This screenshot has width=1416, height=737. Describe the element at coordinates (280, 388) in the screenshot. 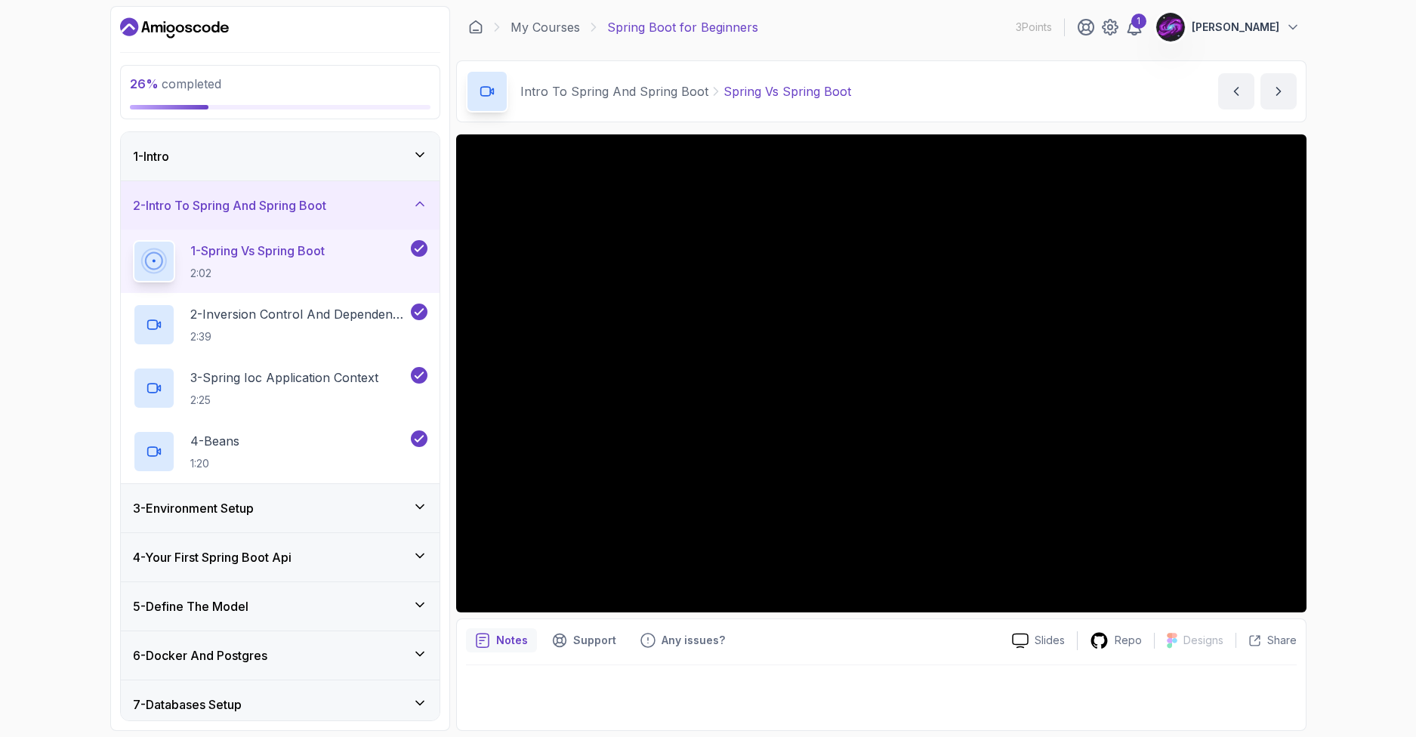

I see `button: 3-Spring Ioc Application Context2:25` at that location.